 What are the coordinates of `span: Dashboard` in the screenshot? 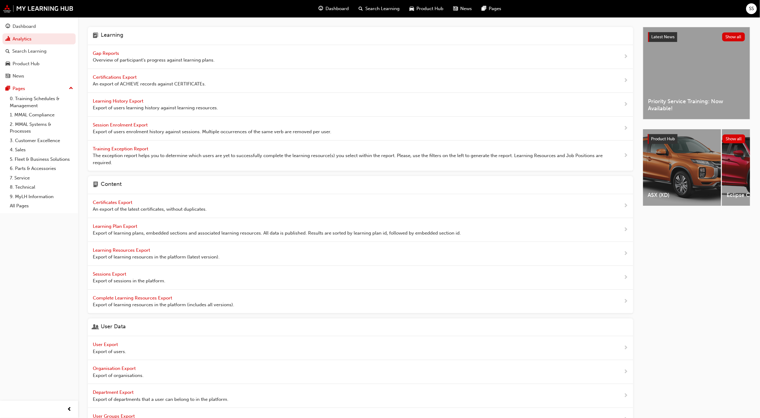 It's located at (337, 9).